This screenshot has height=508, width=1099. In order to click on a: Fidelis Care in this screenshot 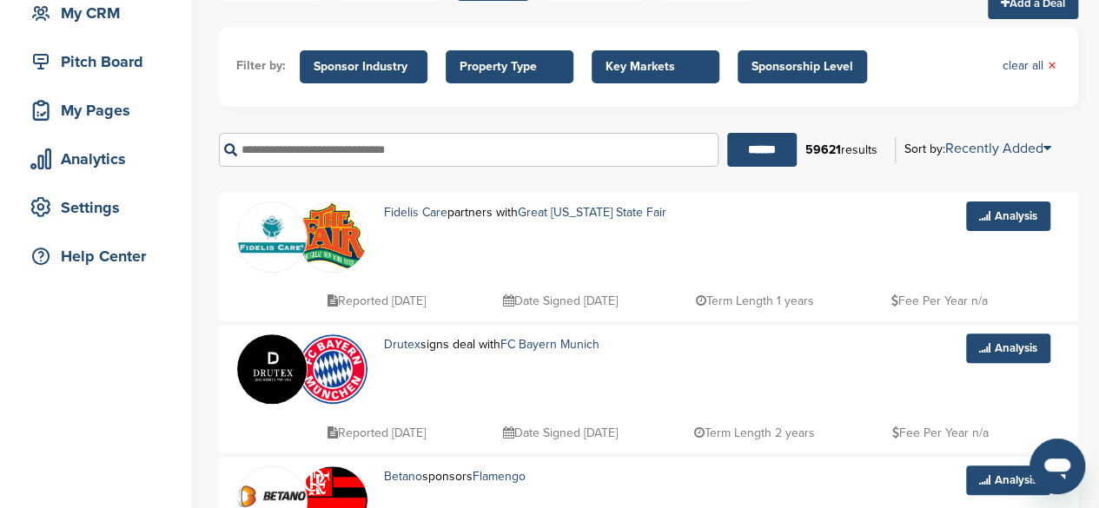, I will do `click(415, 212)`.